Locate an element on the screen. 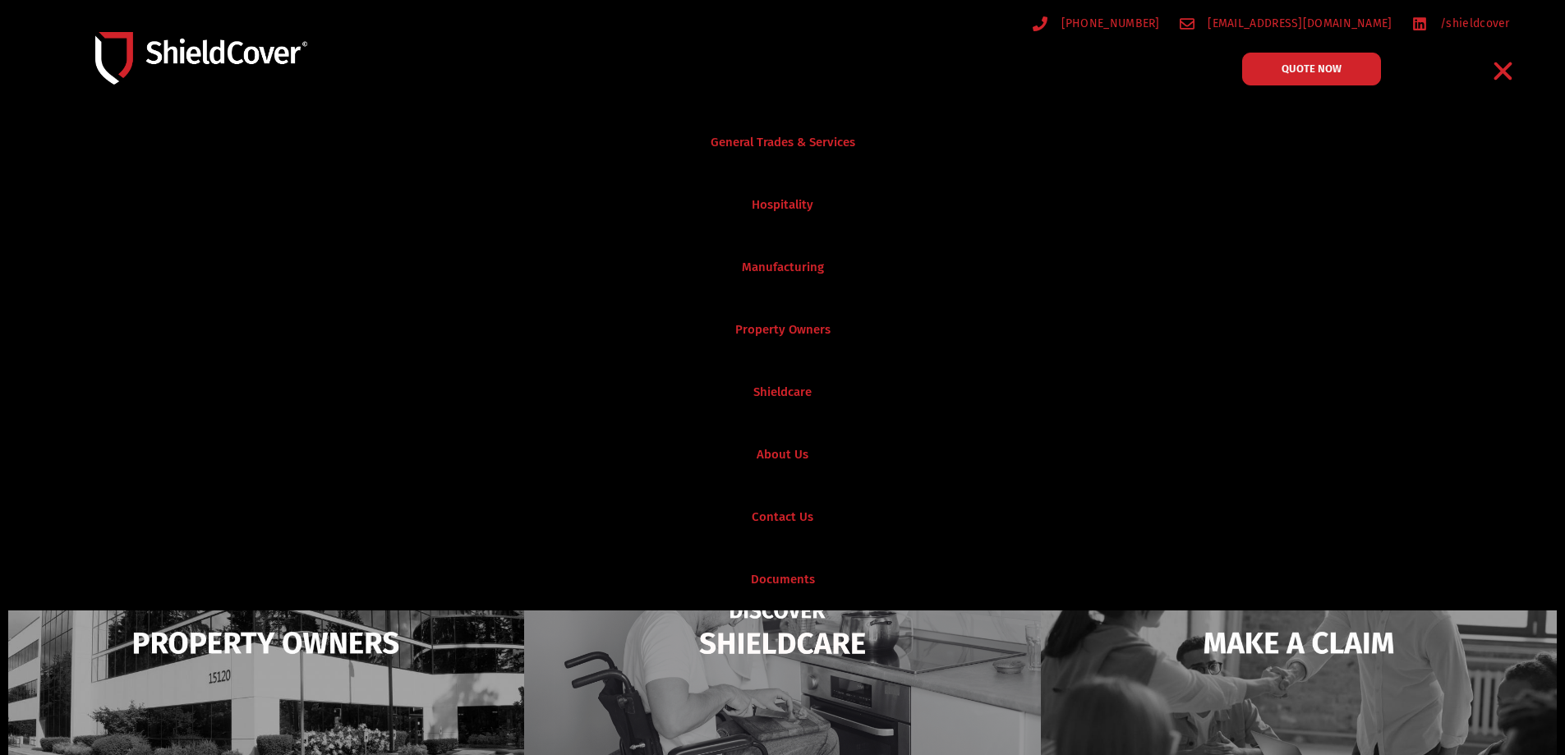  a: QUOTE NOW is located at coordinates (1311, 69).